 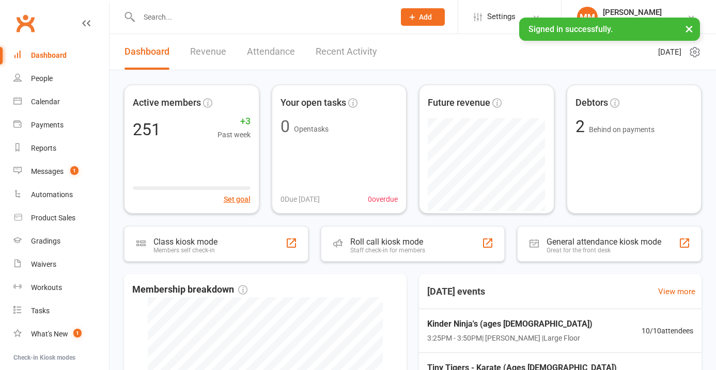 What do you see at coordinates (208, 52) in the screenshot?
I see `a: Revenue` at bounding box center [208, 52].